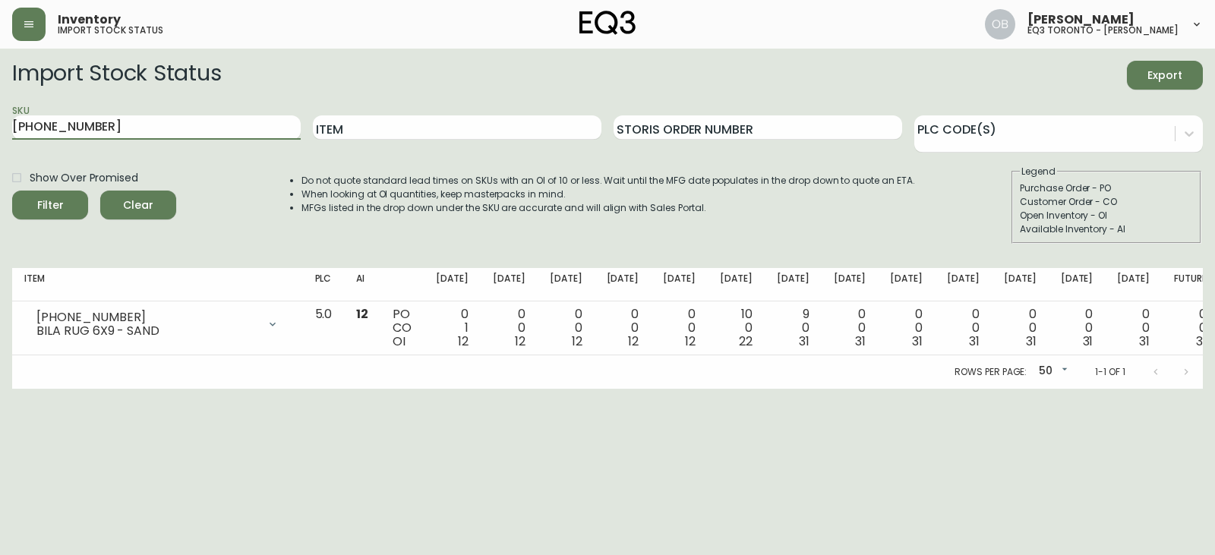 Image resolution: width=1215 pixels, height=555 pixels. Describe the element at coordinates (1165, 75) in the screenshot. I see `button: Export` at that location.